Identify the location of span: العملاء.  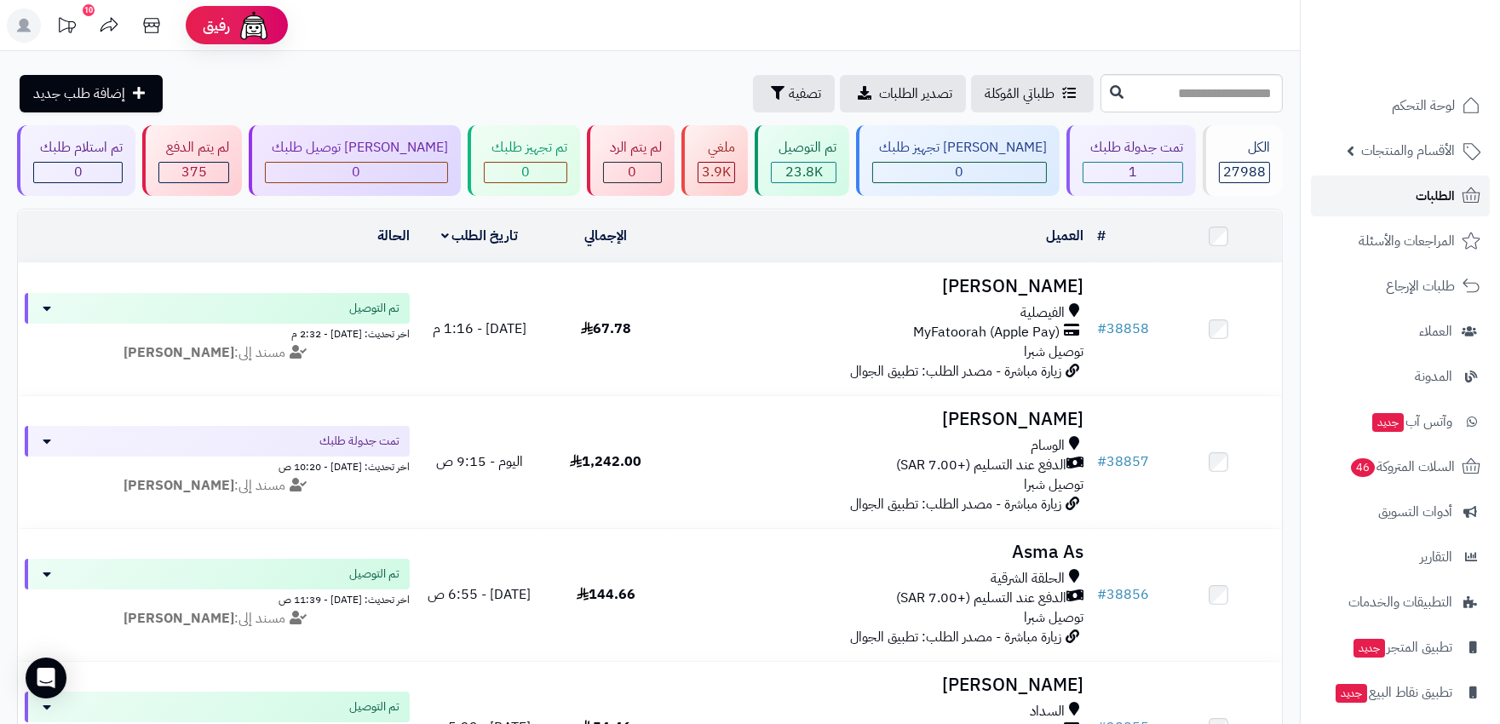
(1435, 331).